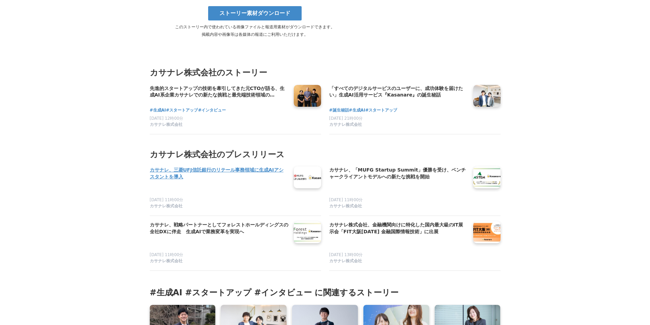  Describe the element at coordinates (325, 293) in the screenshot. I see `h3: #生成AI #スタートアップ #インタビュー に関連するストーリー` at that location.